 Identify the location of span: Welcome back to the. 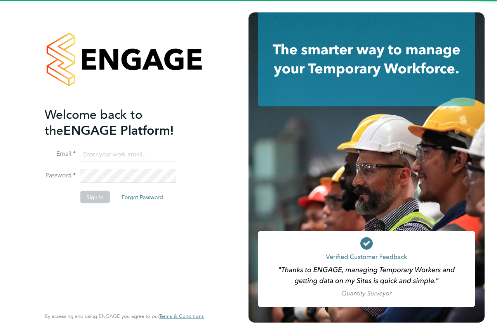
(94, 122).